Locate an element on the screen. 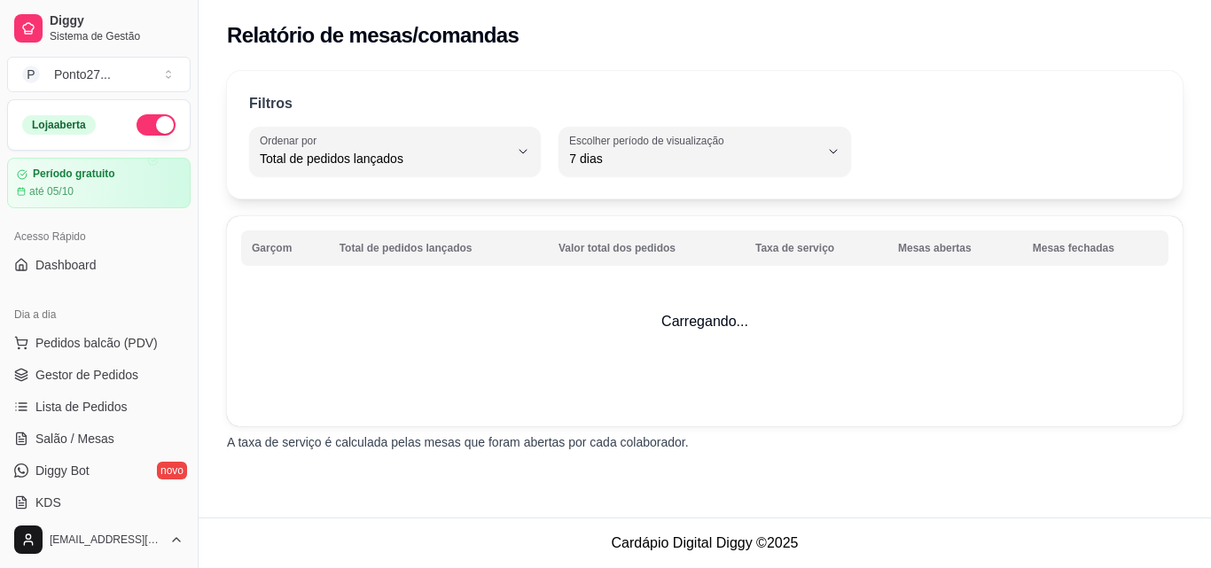 The image size is (1211, 568). td: Carregando... is located at coordinates (705, 321).